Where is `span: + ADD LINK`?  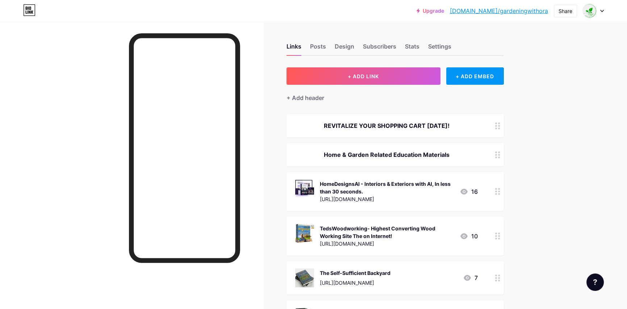 span: + ADD LINK is located at coordinates (363, 76).